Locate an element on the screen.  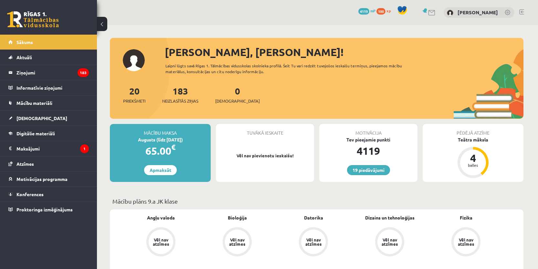
div: Tev pieejamie punkti is located at coordinates (369, 139).